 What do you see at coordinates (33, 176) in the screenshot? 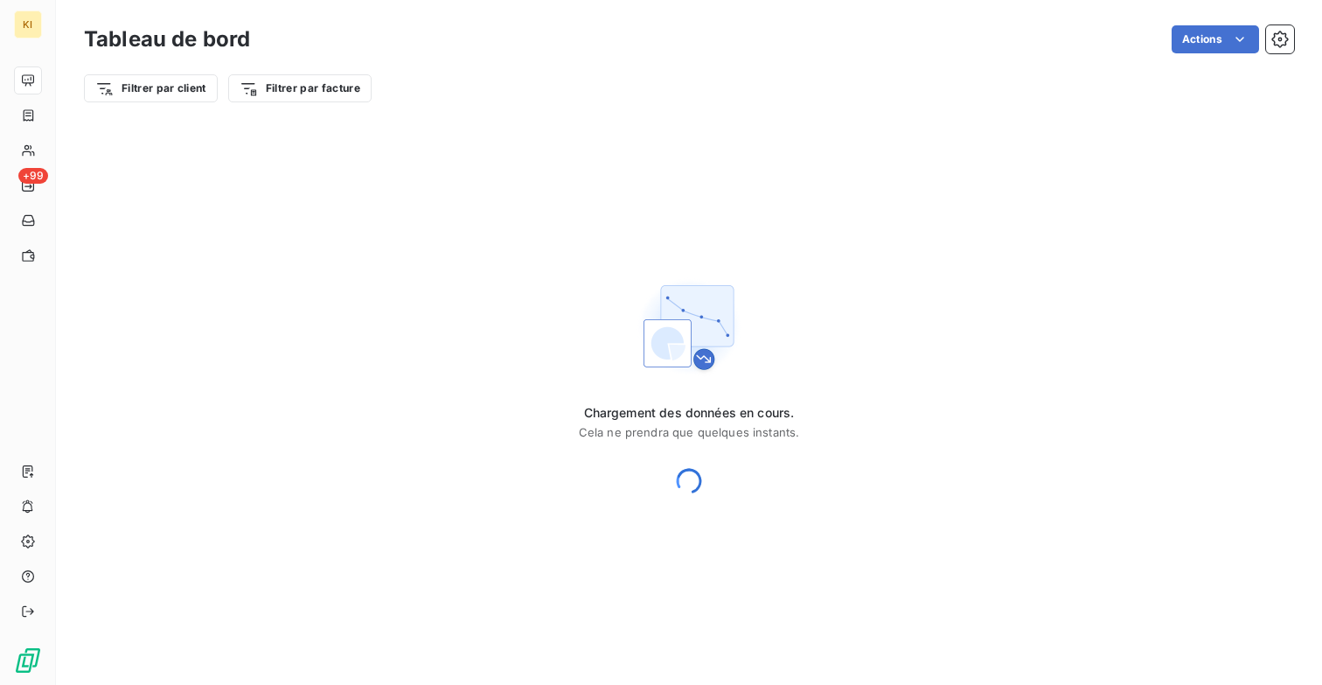
I see `span: +99` at bounding box center [33, 176].